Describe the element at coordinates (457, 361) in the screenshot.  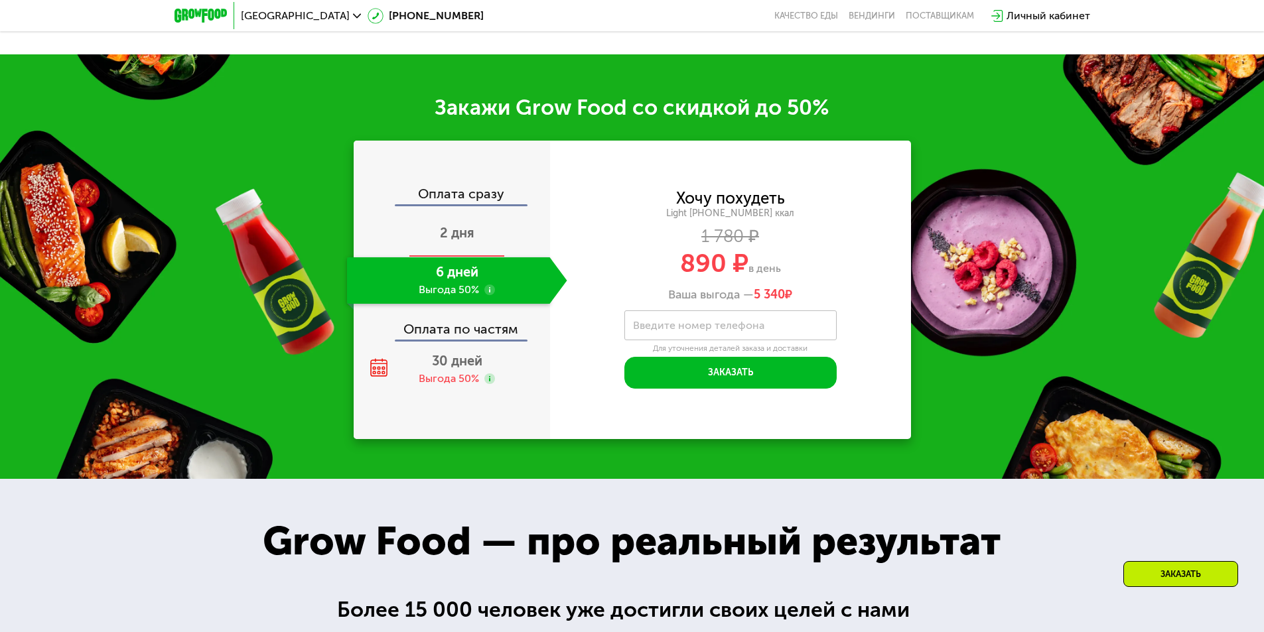
I see `span: 30 дней` at that location.